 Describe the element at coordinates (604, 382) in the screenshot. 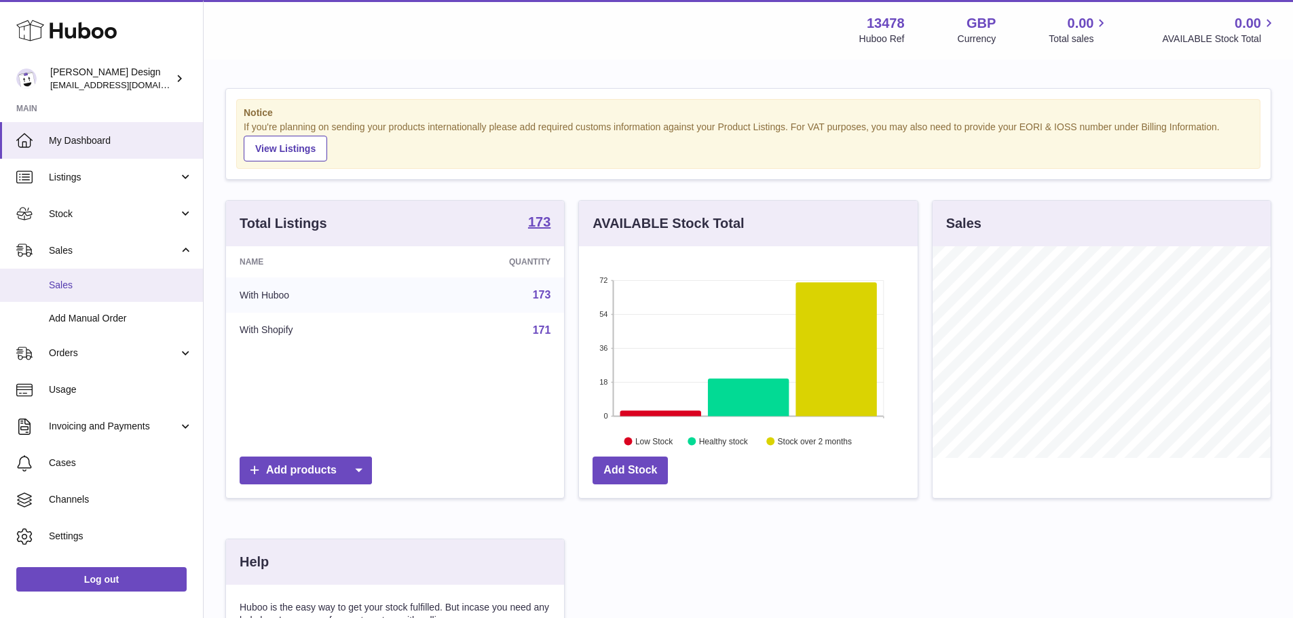

I see `text: 18` at that location.